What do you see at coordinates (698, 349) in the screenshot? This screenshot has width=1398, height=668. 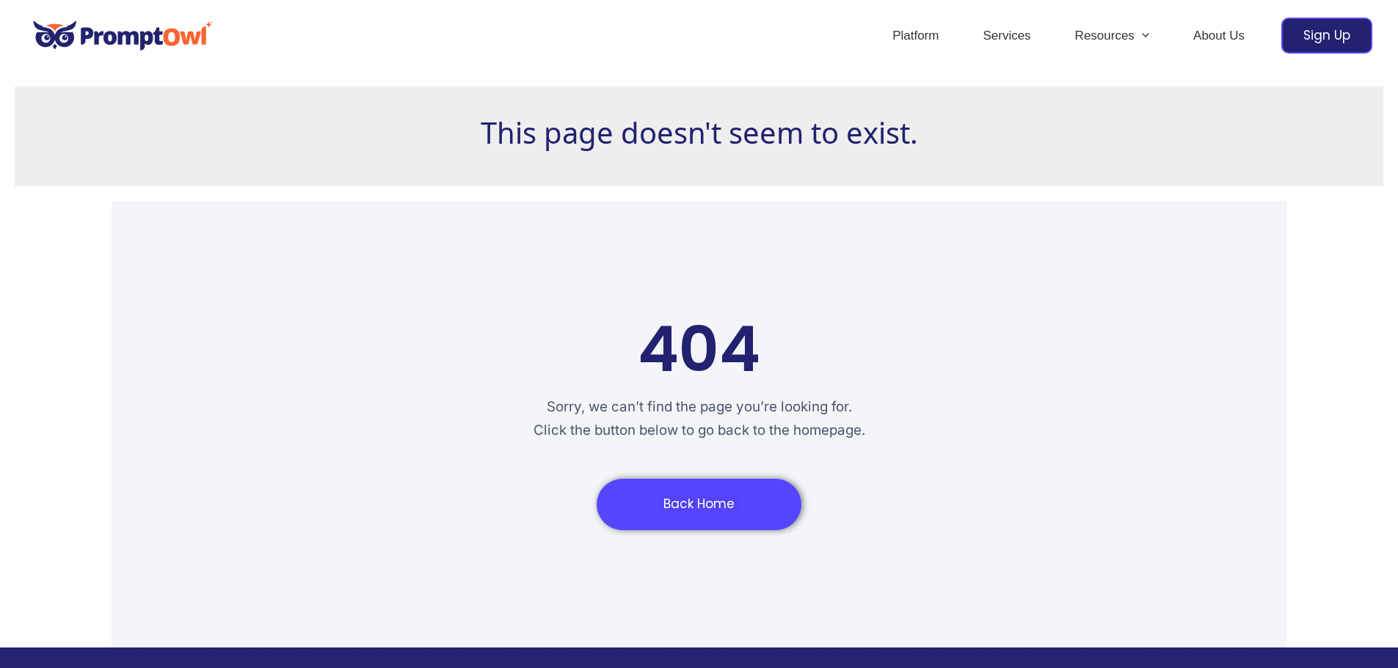 I see `h1: 404` at bounding box center [698, 349].